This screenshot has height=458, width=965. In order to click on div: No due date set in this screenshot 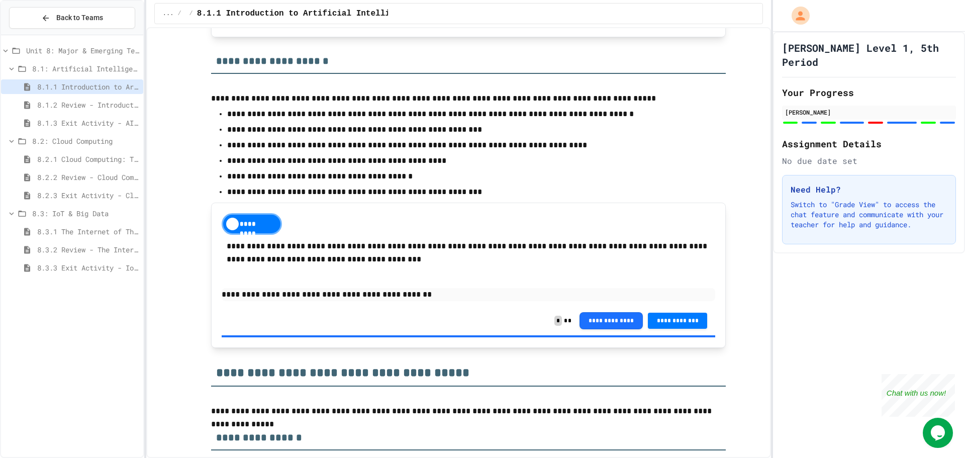, I will do `click(869, 161)`.